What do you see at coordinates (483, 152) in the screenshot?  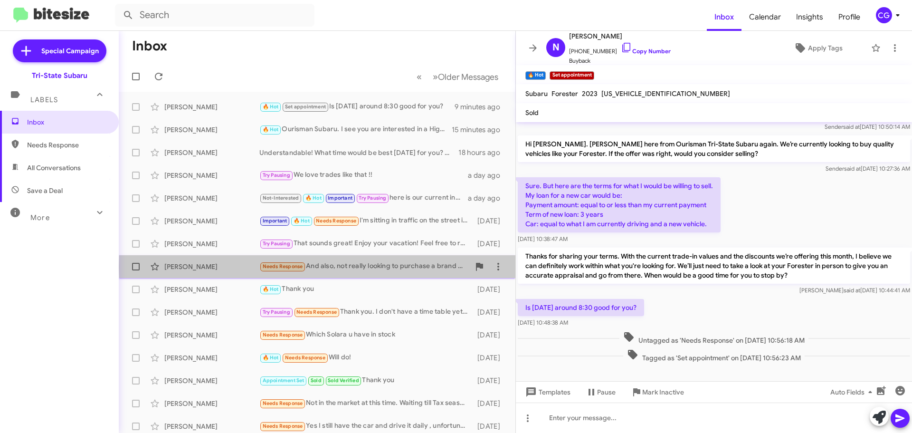 I see `div: 18 hours ago` at bounding box center [483, 152].